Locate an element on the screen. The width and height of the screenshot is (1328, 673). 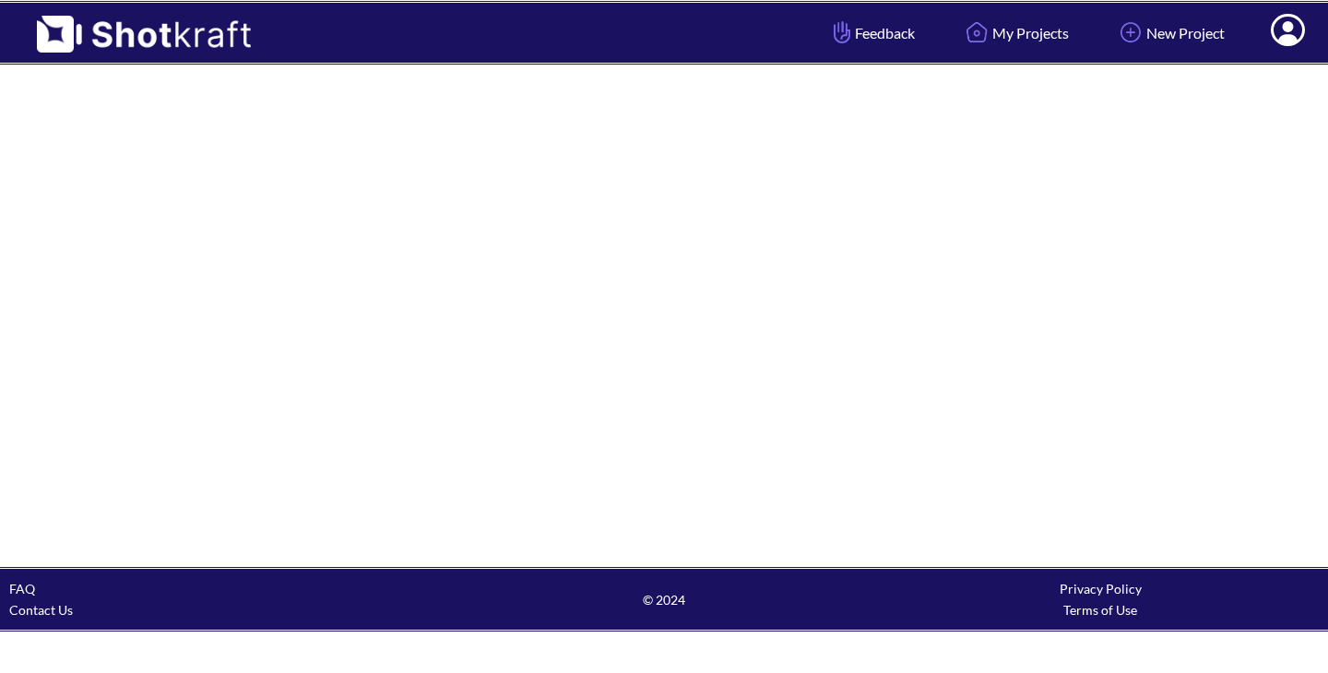
a: My Projects is located at coordinates (1015, 32).